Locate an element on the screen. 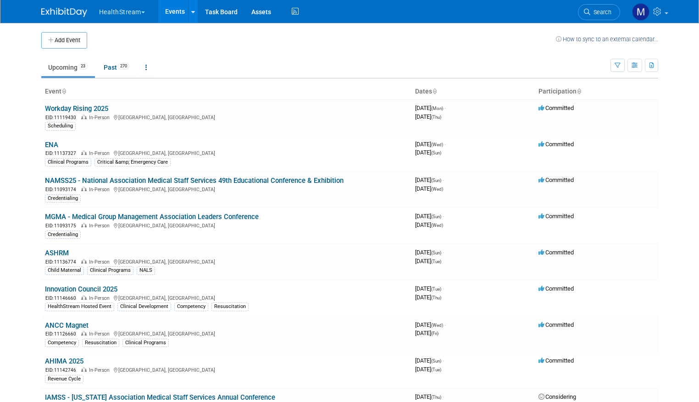 This screenshot has width=699, height=402. th: Dates is located at coordinates (473, 92).